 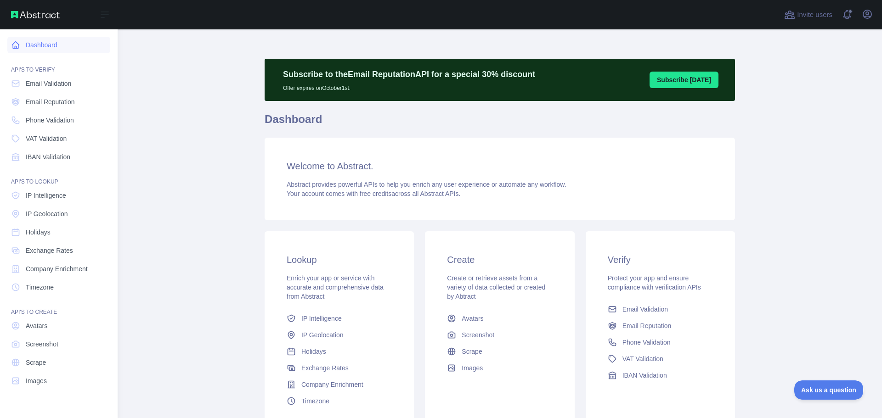 I want to click on img: Abstract API, so click(x=35, y=15).